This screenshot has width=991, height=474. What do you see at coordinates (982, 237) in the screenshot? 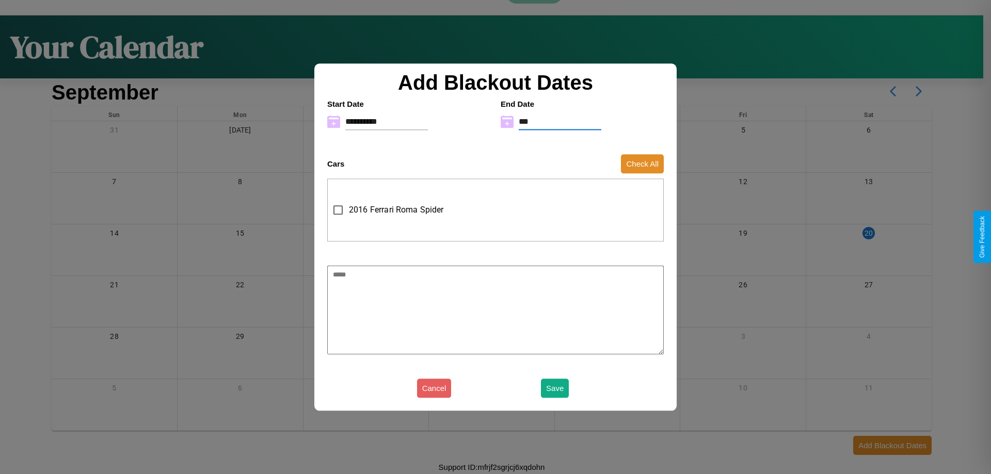
I see `div: Give Feedback` at bounding box center [982, 237].